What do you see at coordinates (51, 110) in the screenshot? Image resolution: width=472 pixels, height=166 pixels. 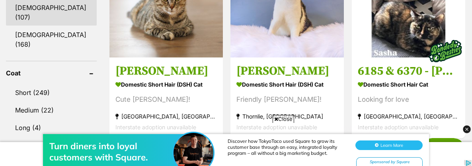 I see `a: Medium (22)` at bounding box center [51, 110].